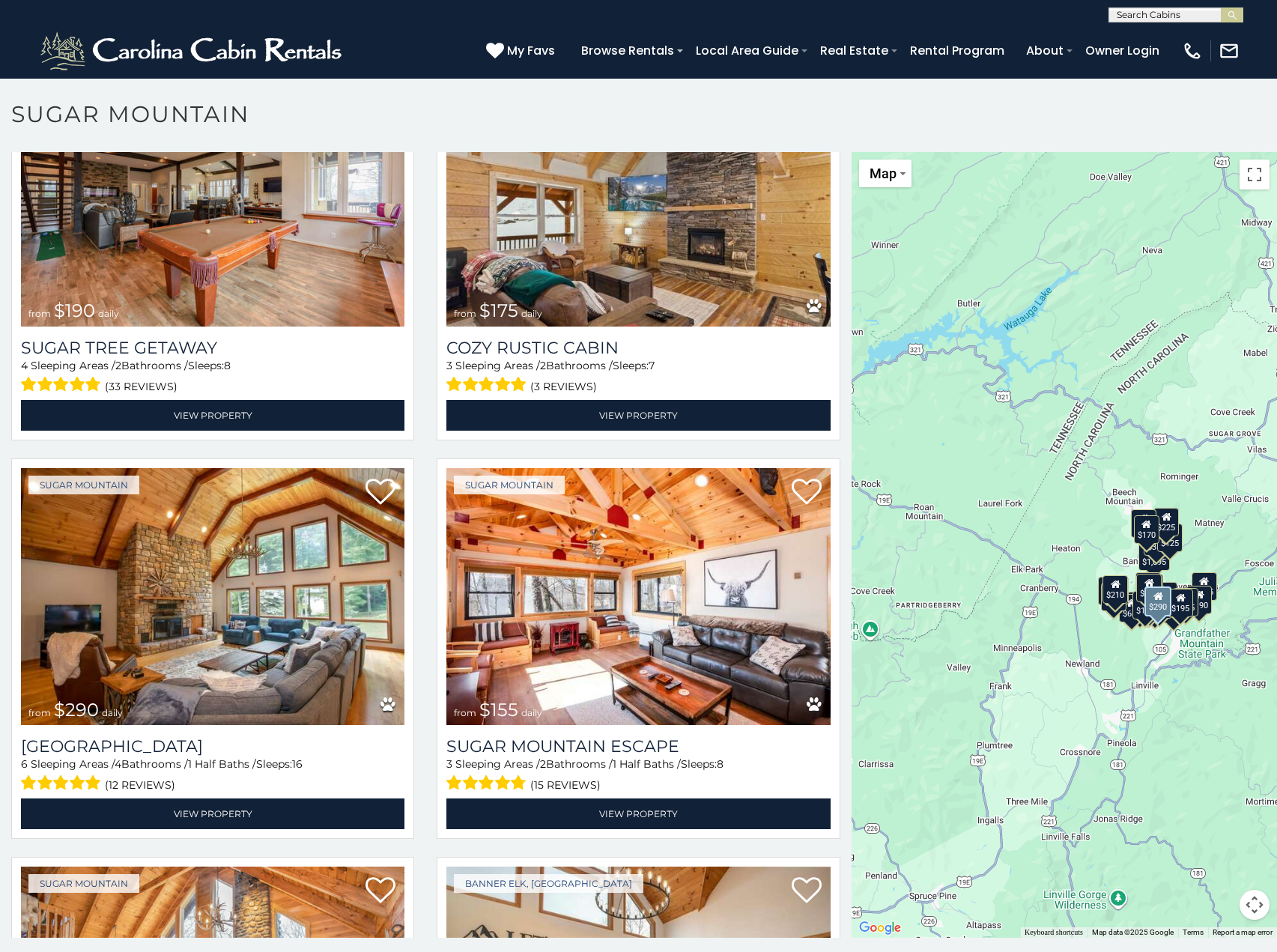  I want to click on img: White-1-2.png, so click(192, 51).